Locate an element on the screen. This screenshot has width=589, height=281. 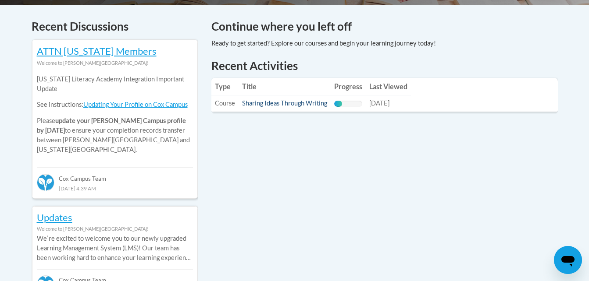
h4: Recent Discussions is located at coordinates (115, 26).